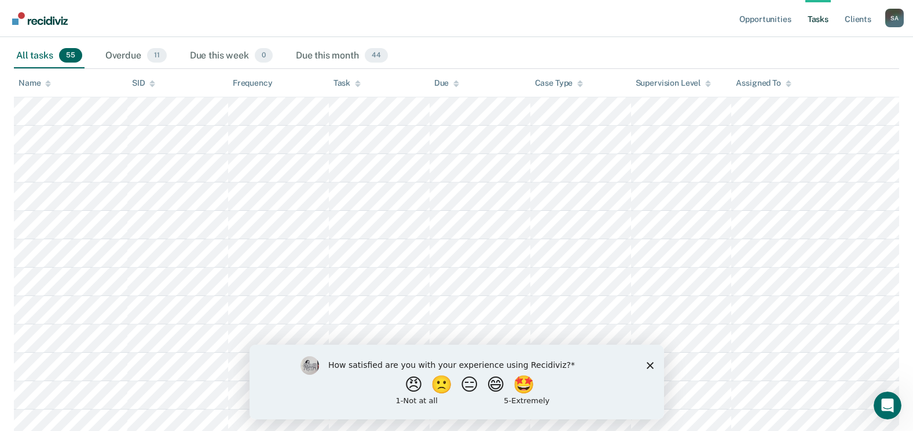 This screenshot has width=913, height=431. What do you see at coordinates (447, 83) in the screenshot?
I see `div: Due` at bounding box center [447, 83].